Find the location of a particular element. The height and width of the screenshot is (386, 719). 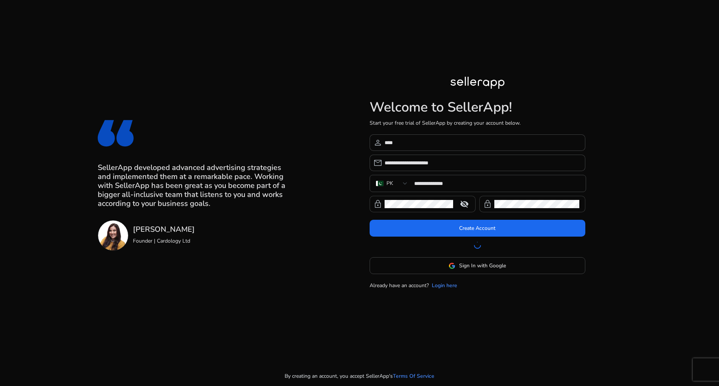

h3: SellerApp developed advanced advertising strategies and implemented them at a remarkable pace. Wo... is located at coordinates (194, 186).